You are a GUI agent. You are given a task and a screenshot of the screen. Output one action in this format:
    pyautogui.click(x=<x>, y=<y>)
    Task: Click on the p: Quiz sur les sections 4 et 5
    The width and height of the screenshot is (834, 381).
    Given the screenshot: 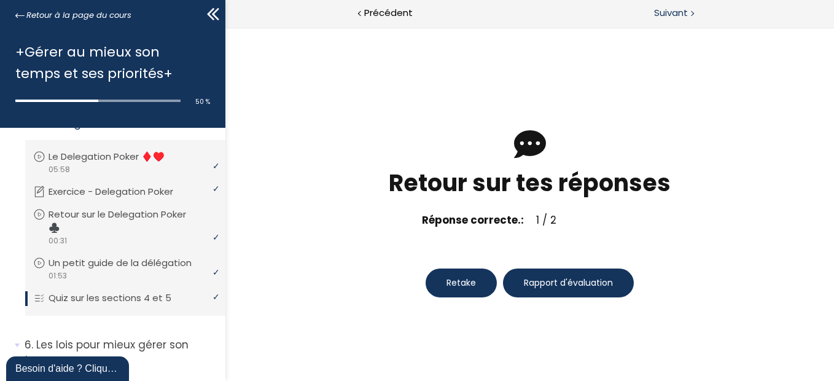 What is the action you would take?
    pyautogui.click(x=119, y=298)
    